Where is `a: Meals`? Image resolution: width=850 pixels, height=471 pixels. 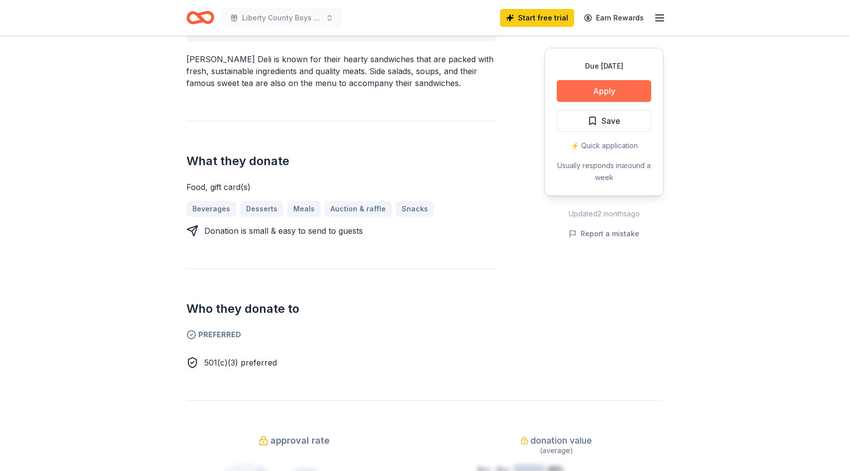
a: Meals is located at coordinates (304, 209).